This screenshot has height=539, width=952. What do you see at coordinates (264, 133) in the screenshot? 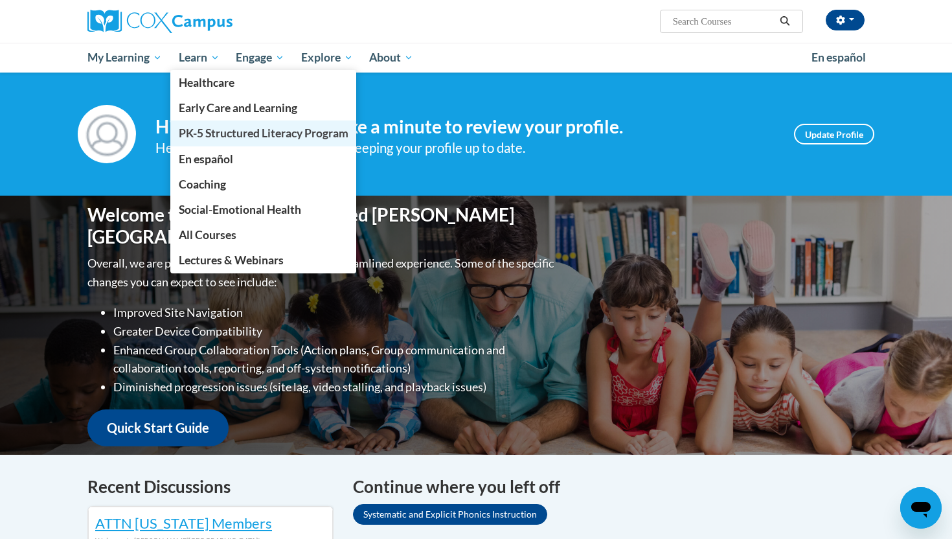
I see `span: PK-5 Structured Literacy Program` at bounding box center [264, 133].